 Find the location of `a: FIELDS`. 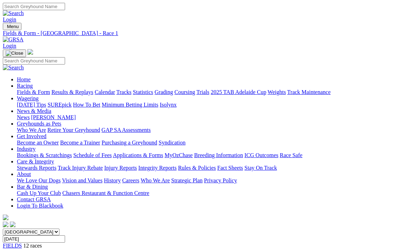

a: FIELDS is located at coordinates (12, 246).